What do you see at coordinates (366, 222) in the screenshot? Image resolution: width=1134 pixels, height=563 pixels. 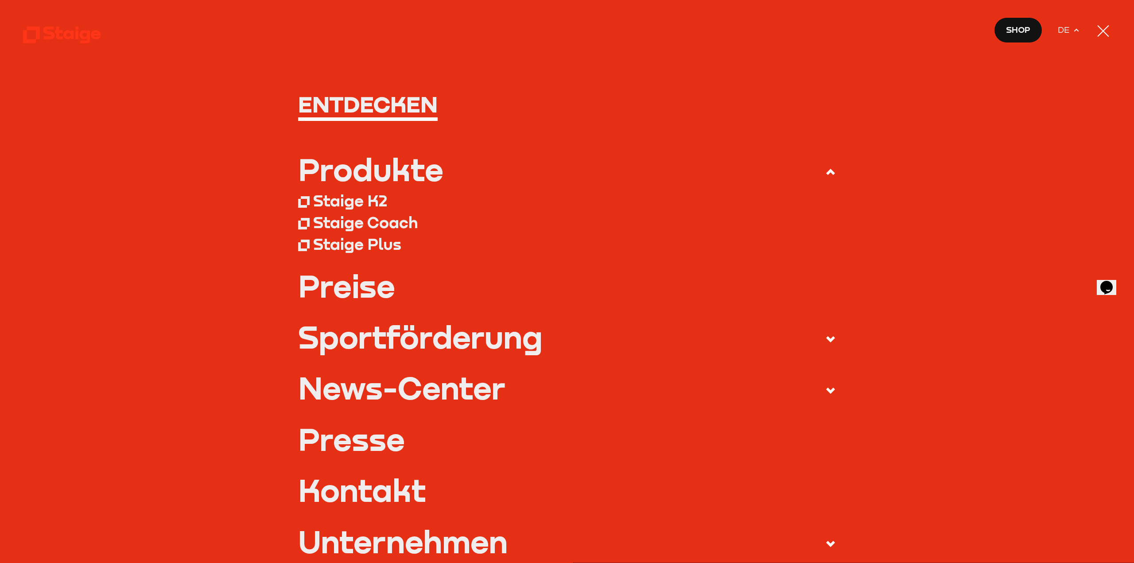 I see `div: Staige Coach` at bounding box center [366, 222].